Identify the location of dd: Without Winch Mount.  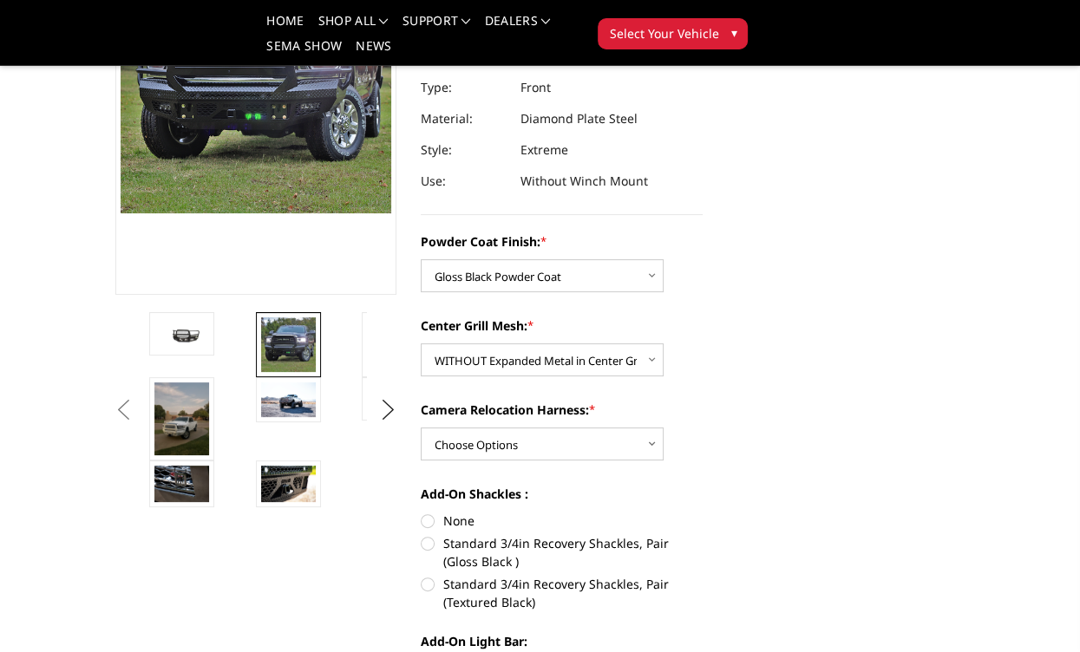
(584, 181).